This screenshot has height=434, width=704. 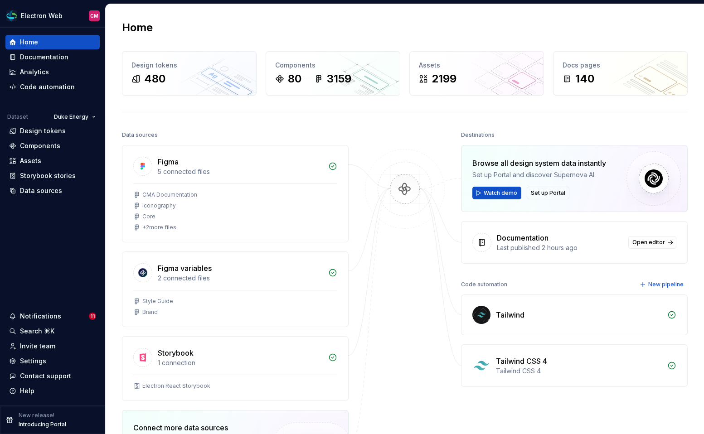 What do you see at coordinates (53, 361) in the screenshot?
I see `a: Settings` at bounding box center [53, 361].